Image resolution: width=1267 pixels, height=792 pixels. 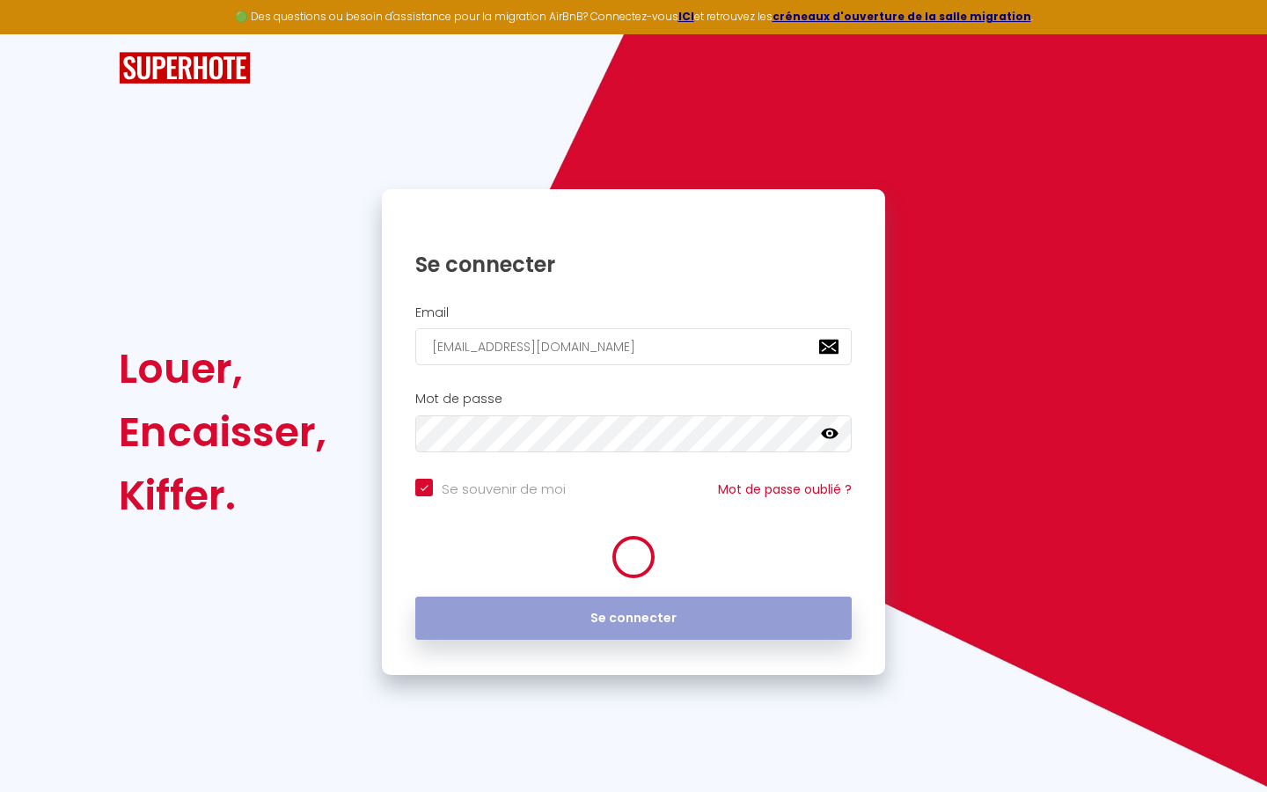 What do you see at coordinates (686, 16) in the screenshot?
I see `strong: ICI` at bounding box center [686, 16].